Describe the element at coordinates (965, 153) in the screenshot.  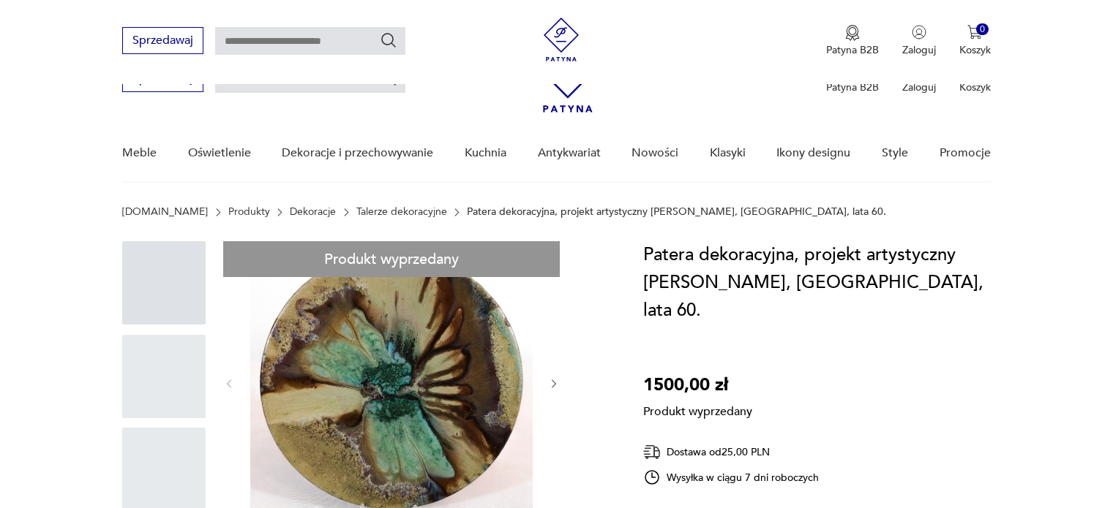
I see `a: Promocje` at that location.